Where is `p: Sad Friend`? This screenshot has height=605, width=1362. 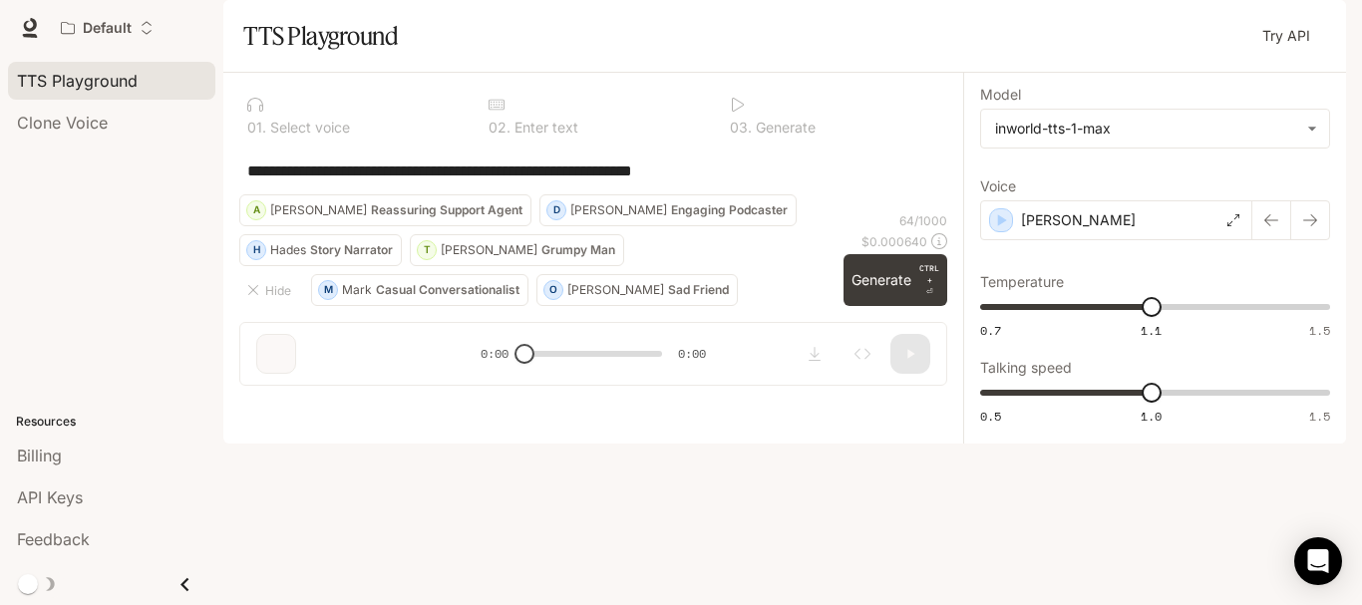
p: Sad Friend is located at coordinates (698, 290).